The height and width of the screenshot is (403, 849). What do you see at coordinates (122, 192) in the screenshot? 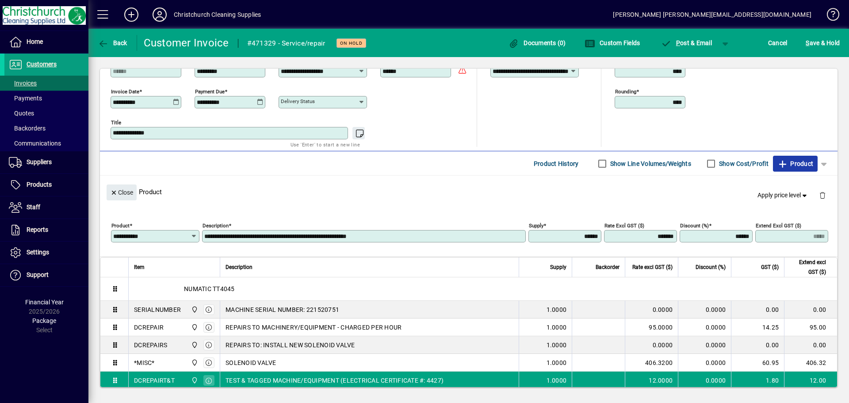
I see `app-page-header-button: Close` at bounding box center [122, 192].